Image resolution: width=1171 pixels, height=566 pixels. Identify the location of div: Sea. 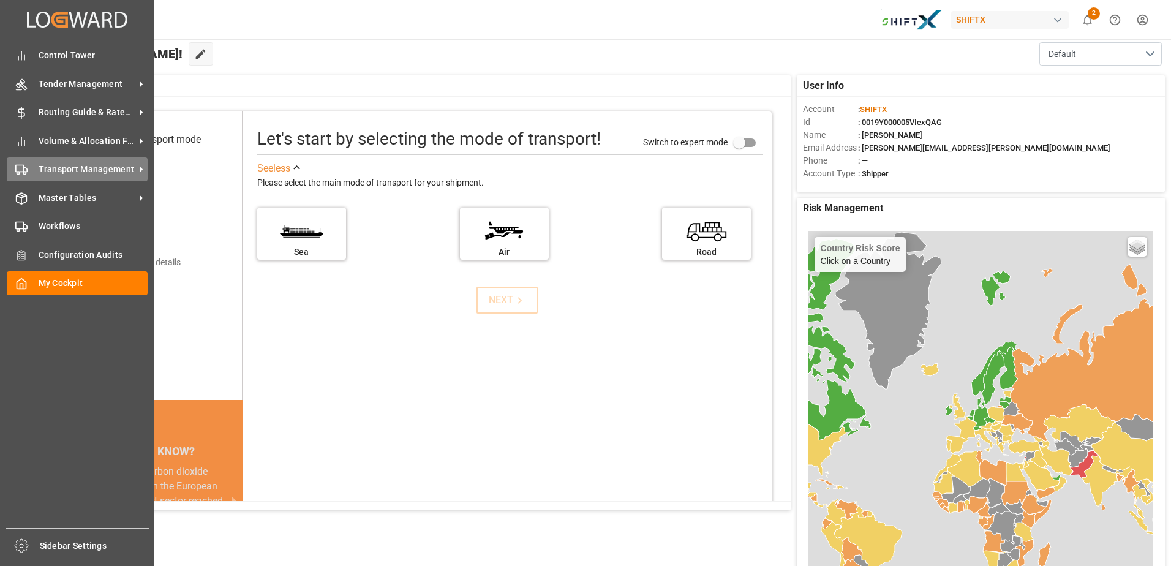
(301, 252).